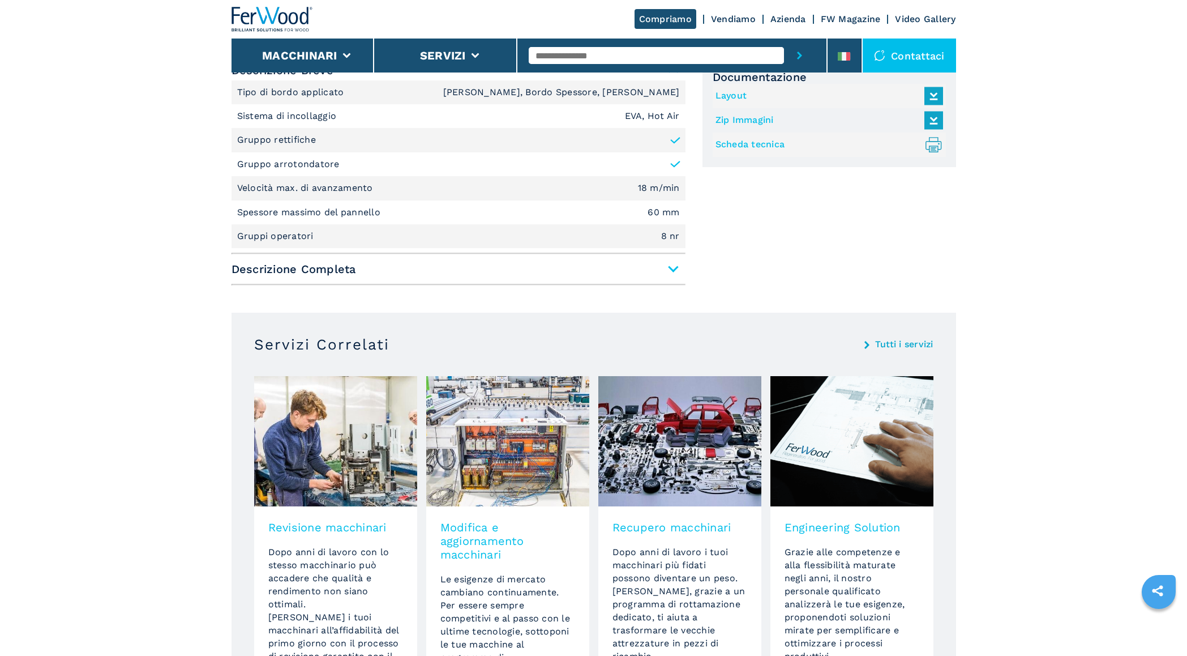 The height and width of the screenshot is (656, 1187). What do you see at coordinates (288, 116) in the screenshot?
I see `p: Sistema di incollaggio` at bounding box center [288, 116].